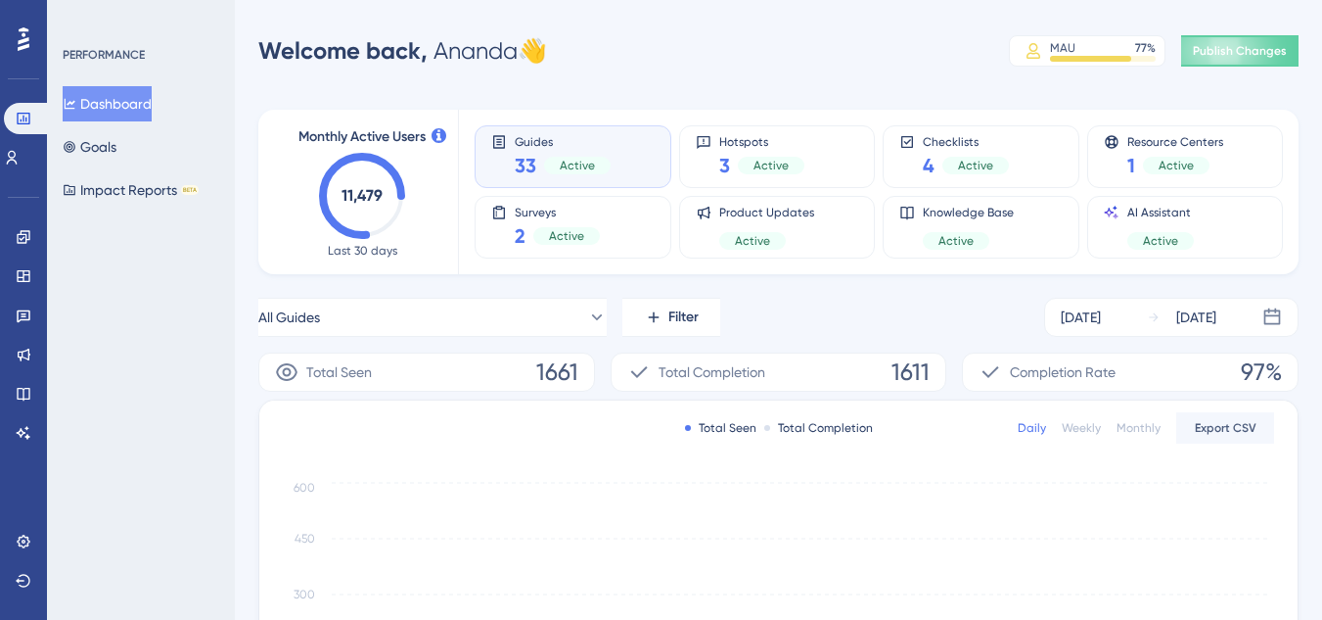 This screenshot has height=620, width=1322. What do you see at coordinates (1081, 428) in the screenshot?
I see `div: Weekly` at bounding box center [1081, 428].